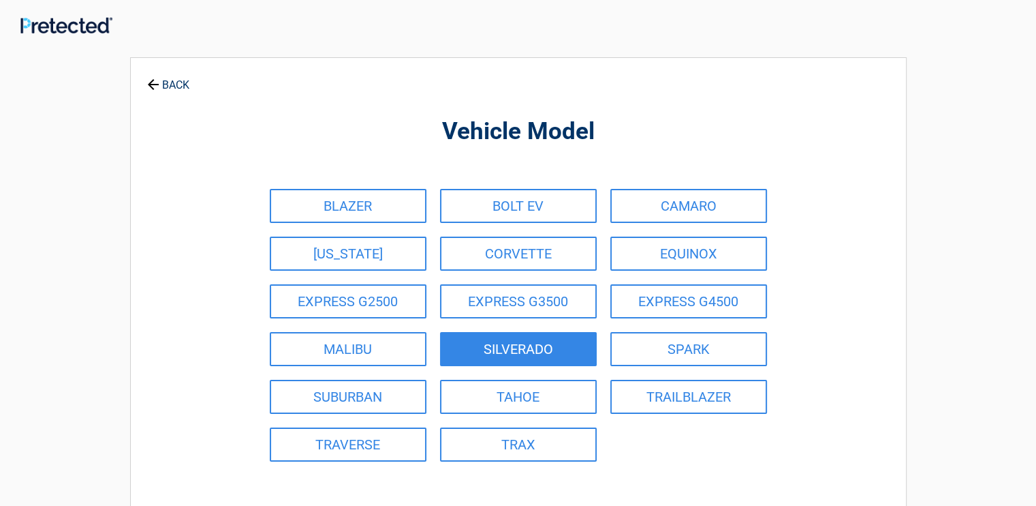 This screenshot has width=1036, height=506. What do you see at coordinates (66, 25) in the screenshot?
I see `img: Main Logo` at bounding box center [66, 25].